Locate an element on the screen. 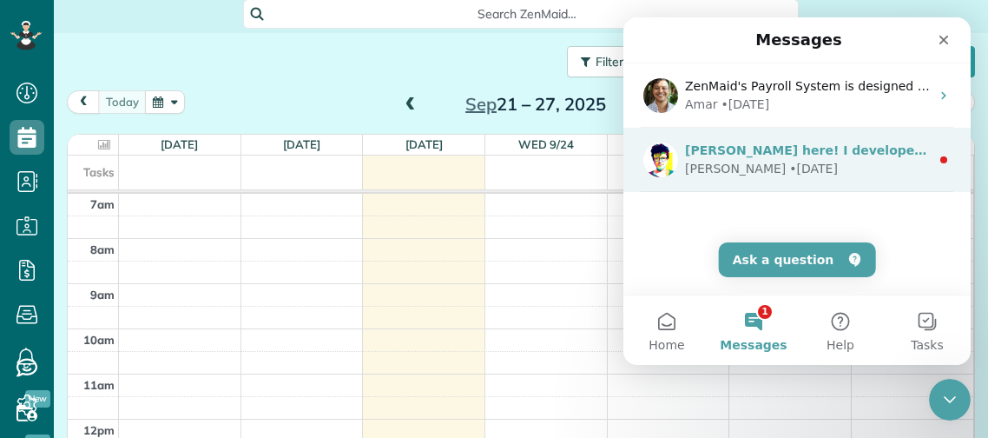 This screenshot has width=988, height=438. span: 11am is located at coordinates (99, 385).